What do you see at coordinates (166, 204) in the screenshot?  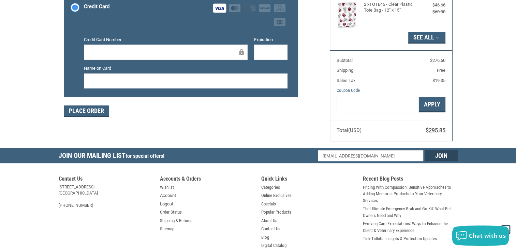 I see `a: Logout` at bounding box center [166, 204].